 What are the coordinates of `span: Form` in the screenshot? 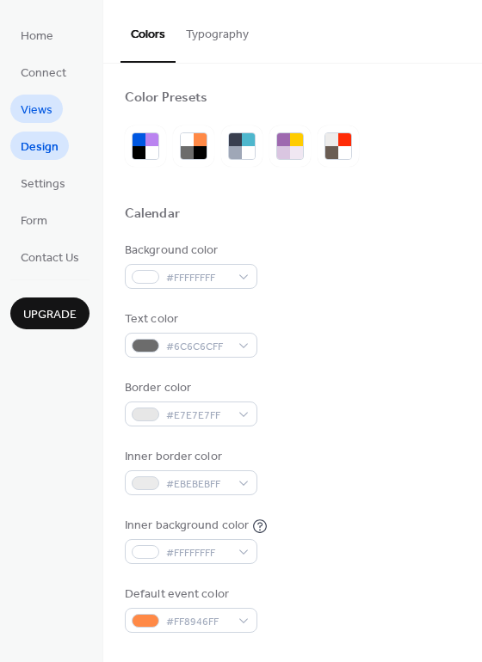 It's located at (34, 221).